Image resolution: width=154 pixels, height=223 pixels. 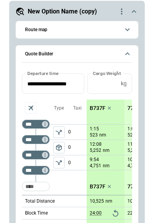 I want to click on p: Taxi, so click(x=77, y=108).